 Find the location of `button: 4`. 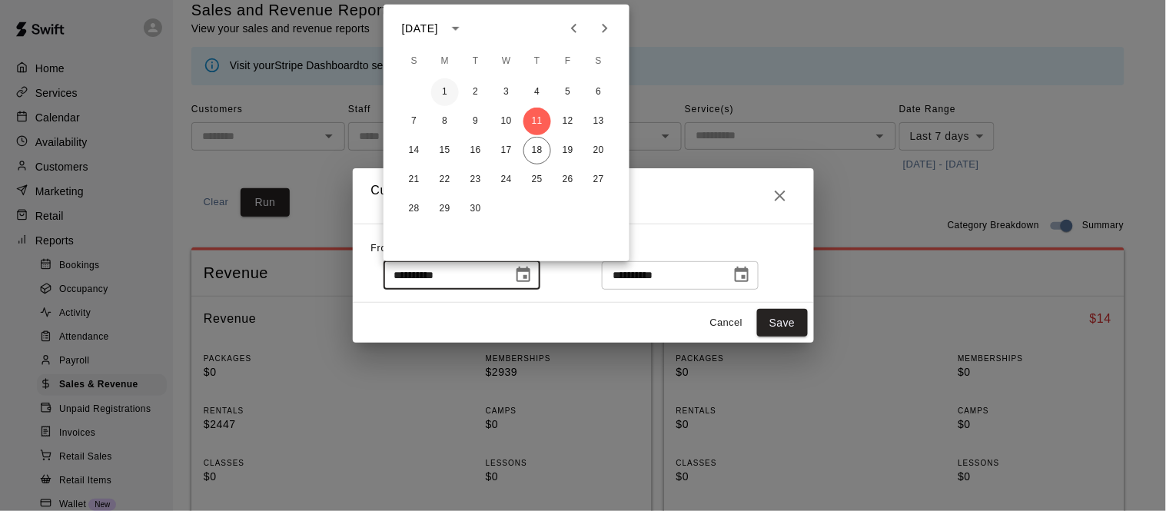

button: 4 is located at coordinates (537, 92).